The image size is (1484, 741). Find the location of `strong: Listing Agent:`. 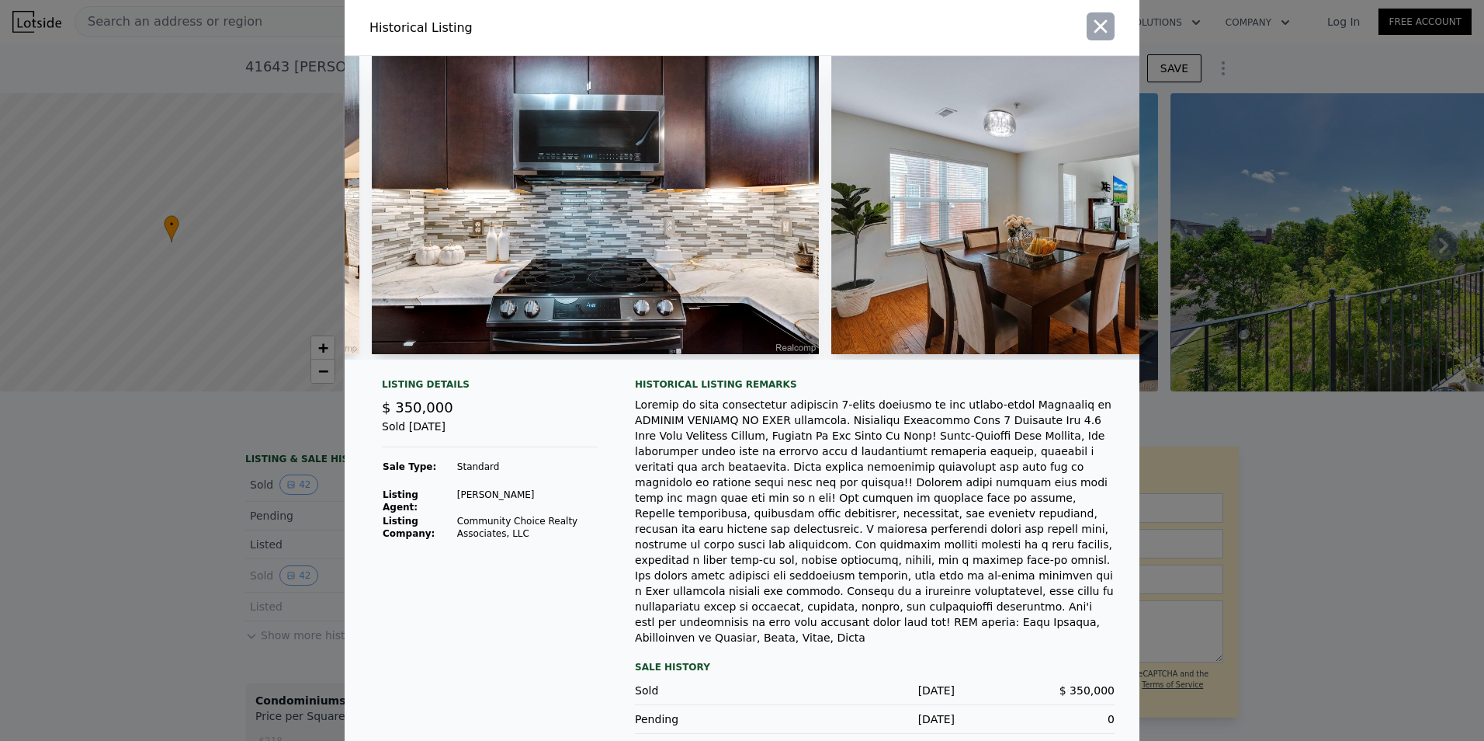

strong: Listing Agent: is located at coordinates (401, 501).